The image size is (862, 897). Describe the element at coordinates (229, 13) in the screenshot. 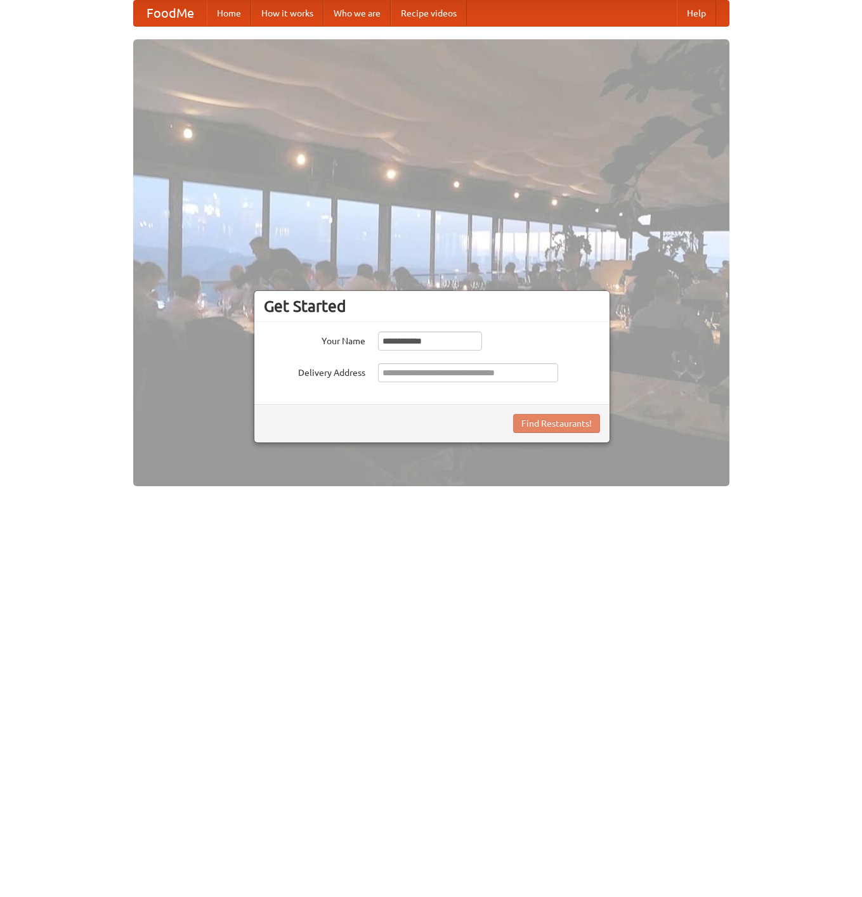

I see `a: Home` at that location.